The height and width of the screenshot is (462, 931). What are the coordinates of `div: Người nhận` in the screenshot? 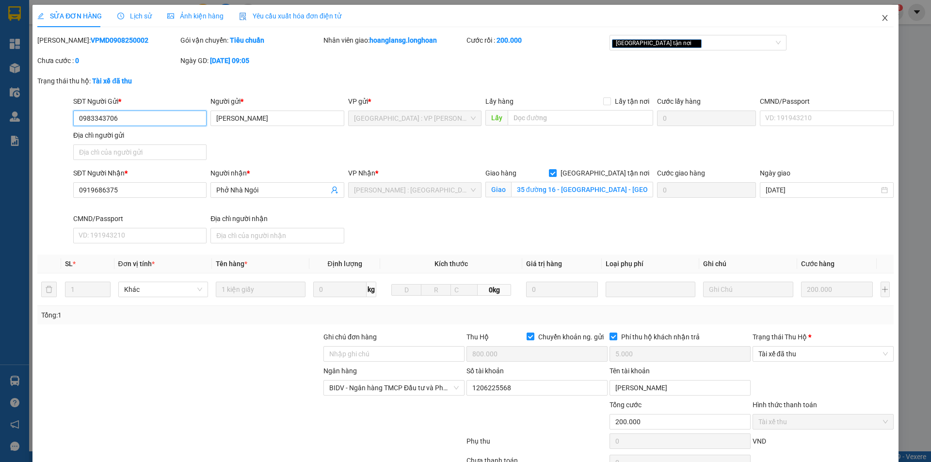 It's located at (277, 173).